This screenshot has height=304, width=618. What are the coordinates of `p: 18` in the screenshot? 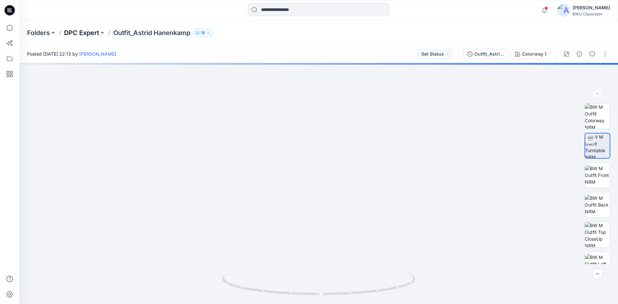 It's located at (203, 33).